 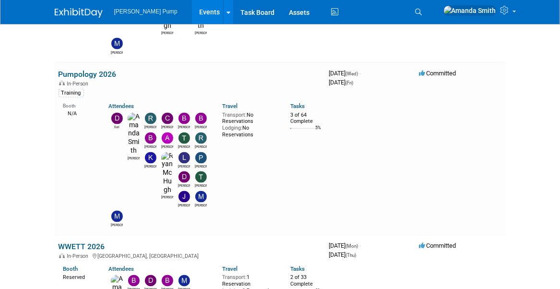 I want to click on div: No Reservations No Reservations, so click(x=249, y=124).